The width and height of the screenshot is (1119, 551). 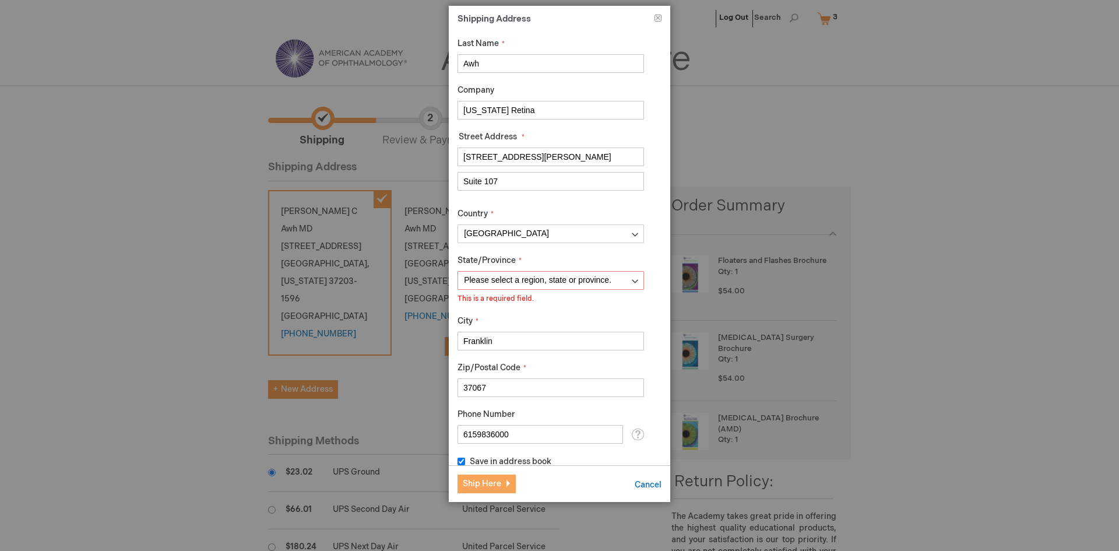 I want to click on span: Phone Number, so click(x=486, y=414).